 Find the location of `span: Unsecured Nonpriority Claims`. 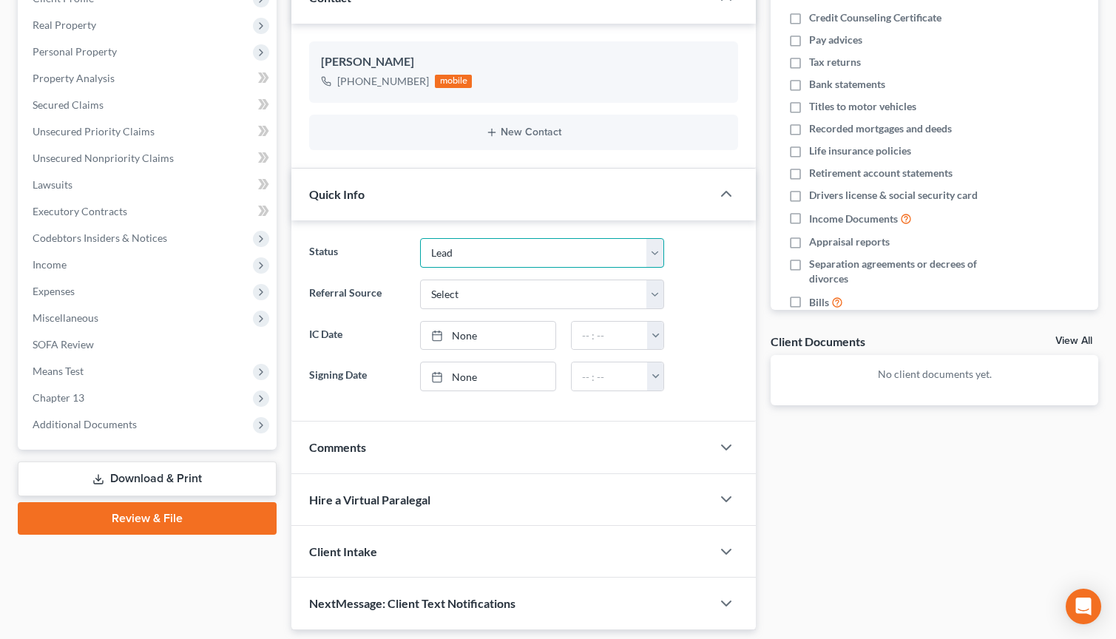

span: Unsecured Nonpriority Claims is located at coordinates (103, 158).